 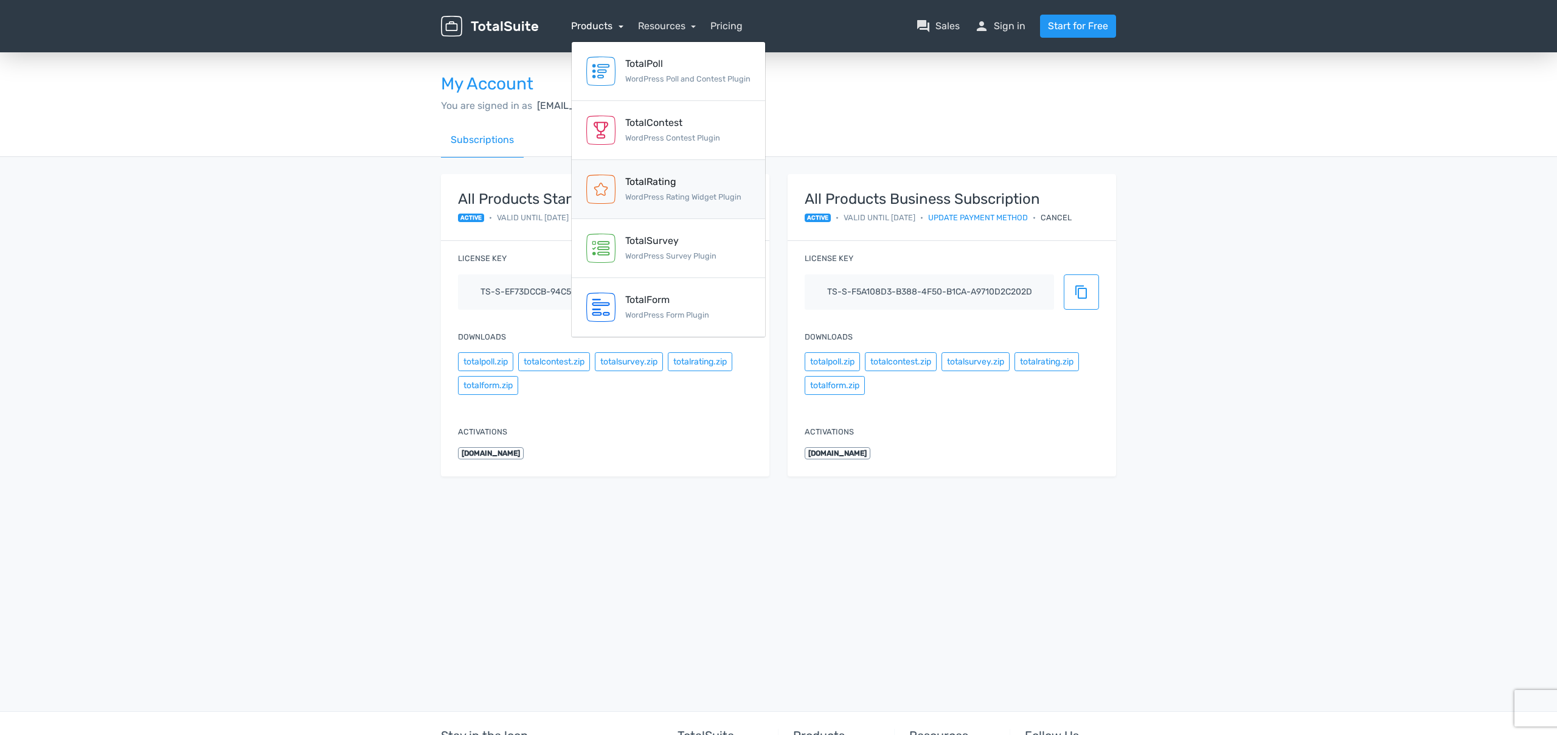 I want to click on div: TotalPoll, so click(x=688, y=64).